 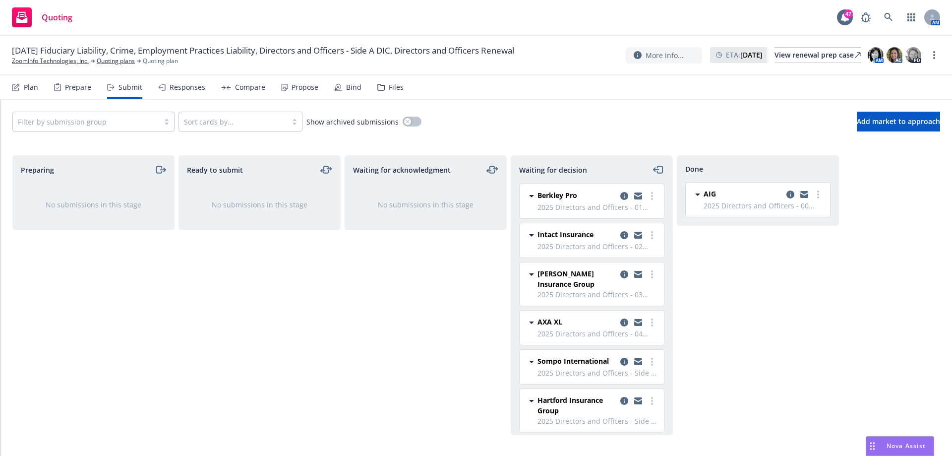 I want to click on button: More info..., so click(x=664, y=55).